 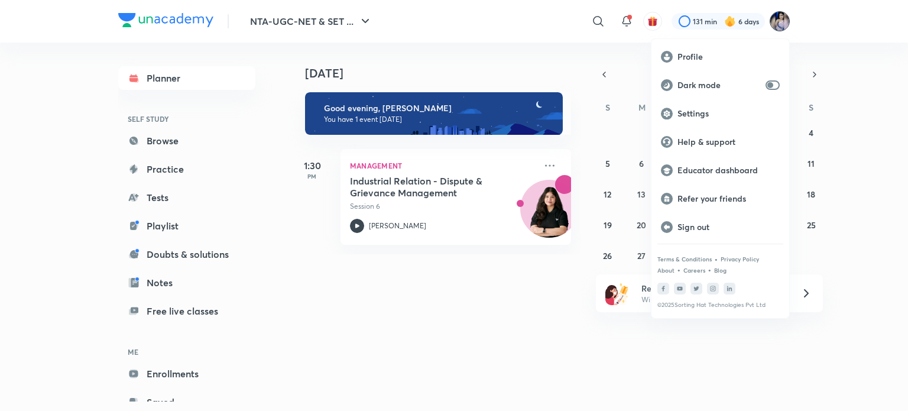 What do you see at coordinates (739, 259) in the screenshot?
I see `a: Privacy Policy` at bounding box center [739, 259].